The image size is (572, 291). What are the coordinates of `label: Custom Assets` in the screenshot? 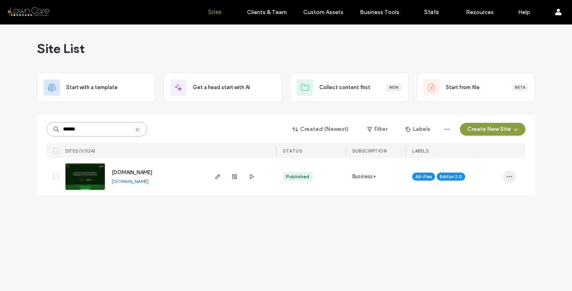 It's located at (323, 12).